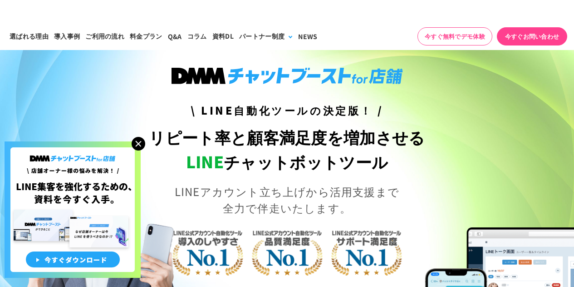 The width and height of the screenshot is (574, 287). What do you see at coordinates (175, 36) in the screenshot?
I see `a: Q&A` at bounding box center [175, 36].